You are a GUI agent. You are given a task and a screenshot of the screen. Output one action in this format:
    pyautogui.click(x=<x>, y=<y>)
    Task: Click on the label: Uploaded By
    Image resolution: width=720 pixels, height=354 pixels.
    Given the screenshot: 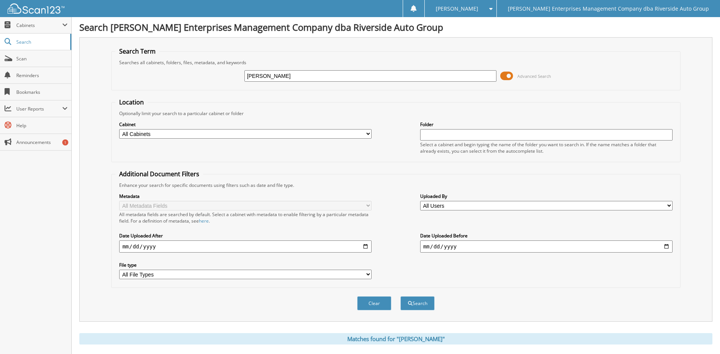 What is the action you would take?
    pyautogui.click(x=546, y=196)
    